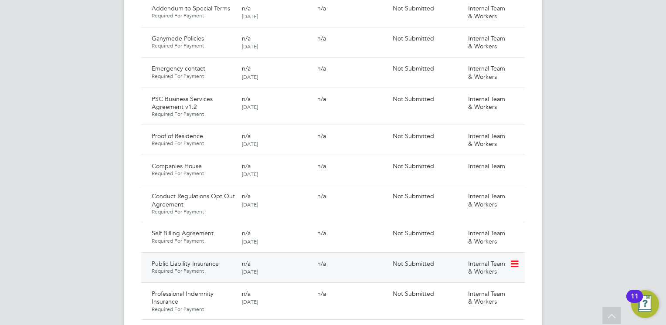 Image resolution: width=666 pixels, height=325 pixels. What do you see at coordinates (185, 264) in the screenshot?
I see `span: Public Liability Insurance` at bounding box center [185, 264].